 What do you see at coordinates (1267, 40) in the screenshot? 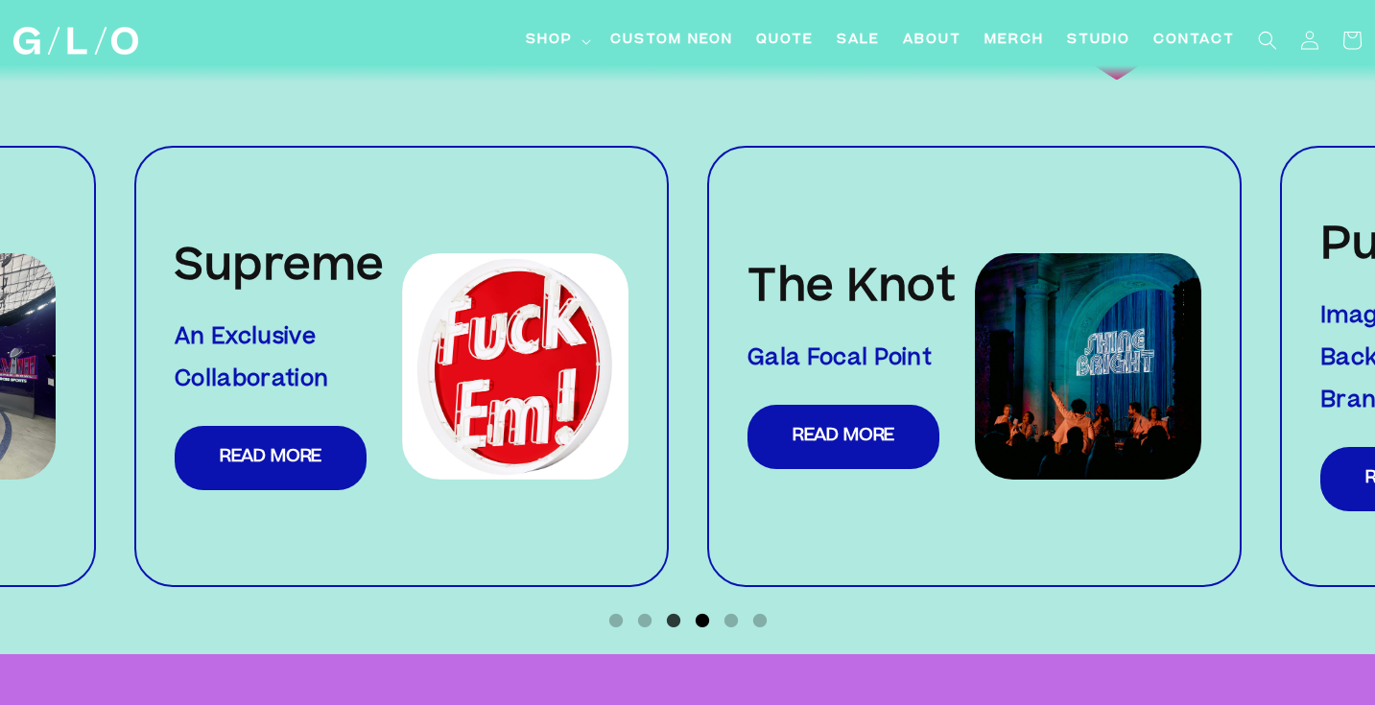
I see `summary: Search` at bounding box center [1267, 40].